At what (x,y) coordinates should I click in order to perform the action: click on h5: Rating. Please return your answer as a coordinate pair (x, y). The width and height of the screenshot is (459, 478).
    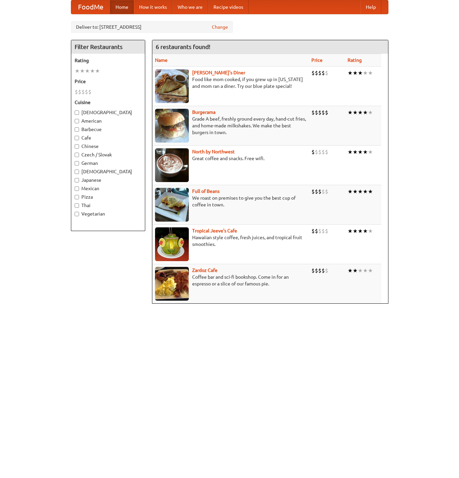
    Looking at the image, I should click on (108, 61).